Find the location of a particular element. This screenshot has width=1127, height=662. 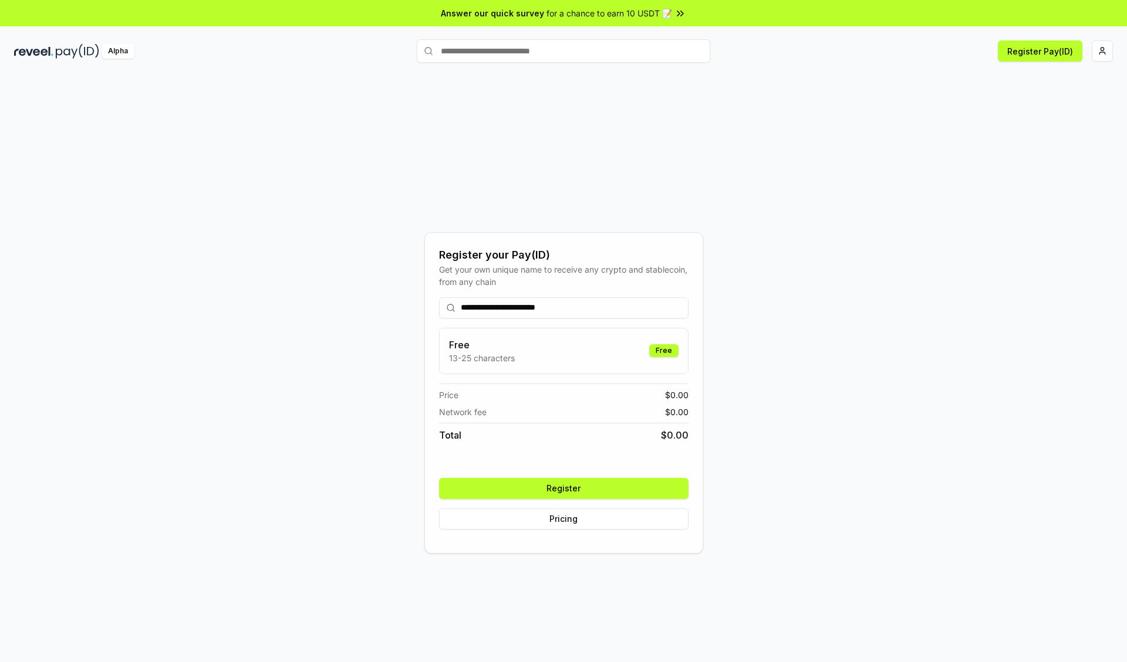

img: pay_id is located at coordinates (77, 51).